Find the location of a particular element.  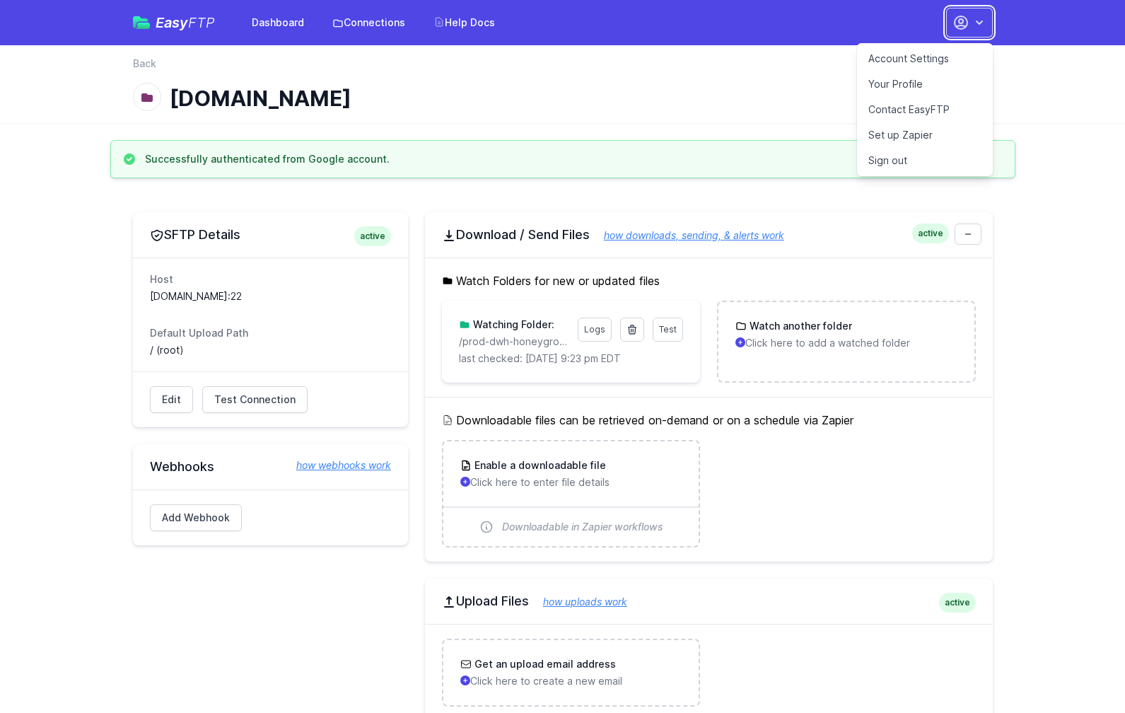

a: how webhooks work is located at coordinates (337, 465).